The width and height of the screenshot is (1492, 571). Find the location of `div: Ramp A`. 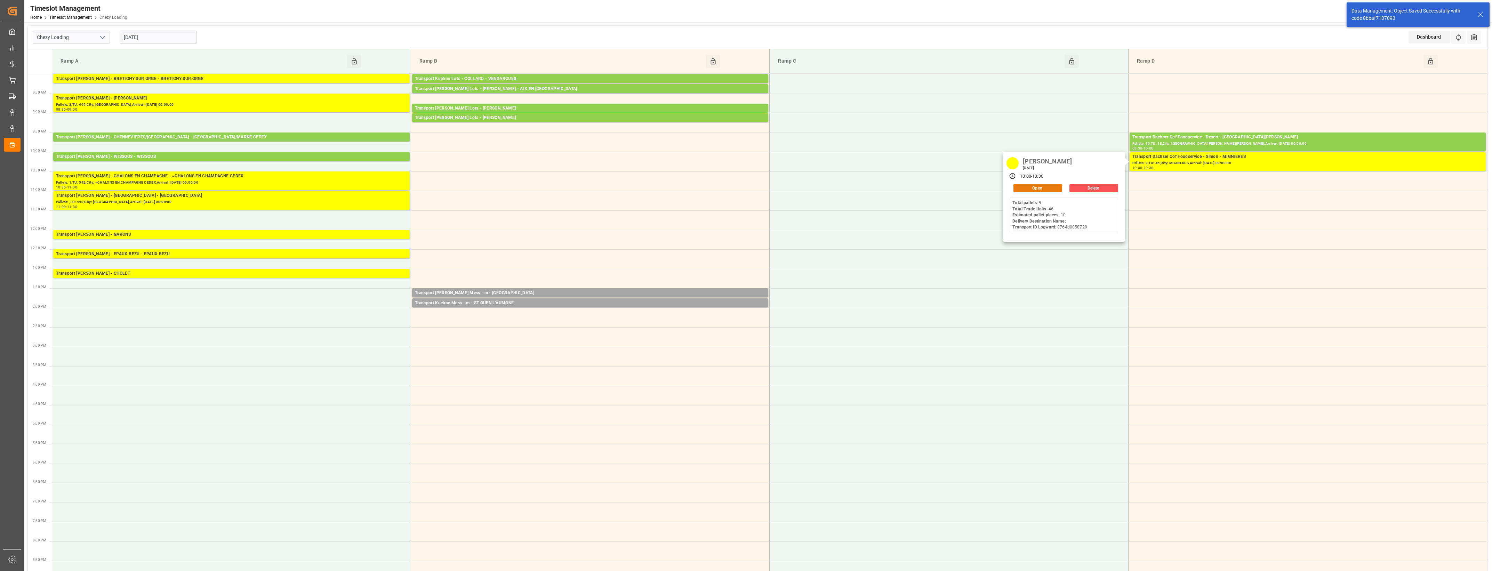

div: Ramp A is located at coordinates (202, 61).